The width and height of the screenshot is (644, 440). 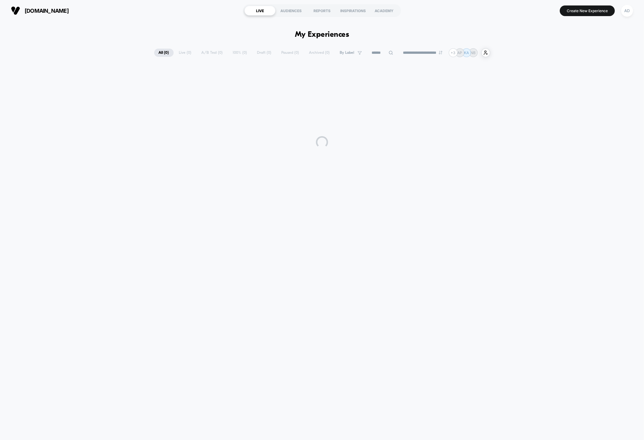 What do you see at coordinates (627, 11) in the screenshot?
I see `div: AD` at bounding box center [627, 11].